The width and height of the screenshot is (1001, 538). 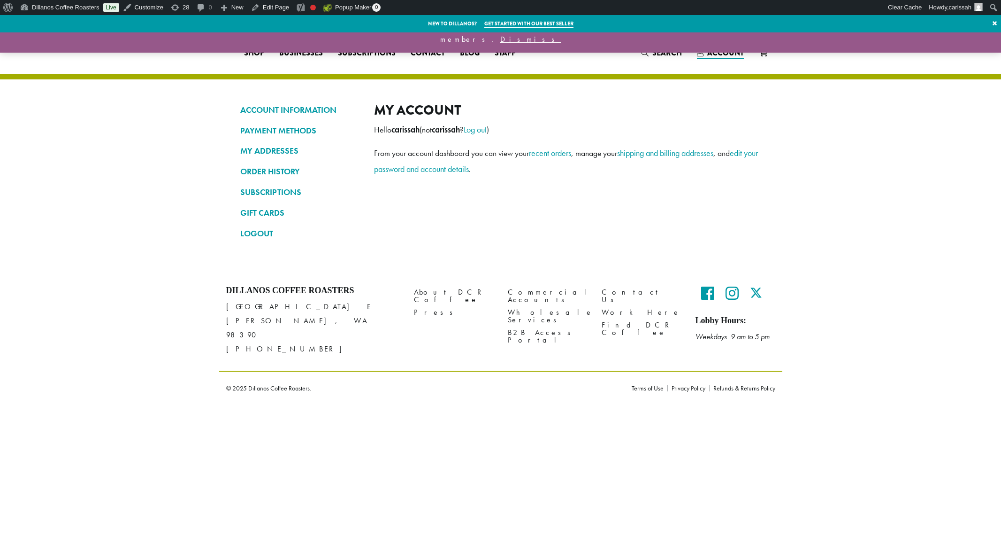 What do you see at coordinates (650, 388) in the screenshot?
I see `a: Terms of Use` at bounding box center [650, 388].